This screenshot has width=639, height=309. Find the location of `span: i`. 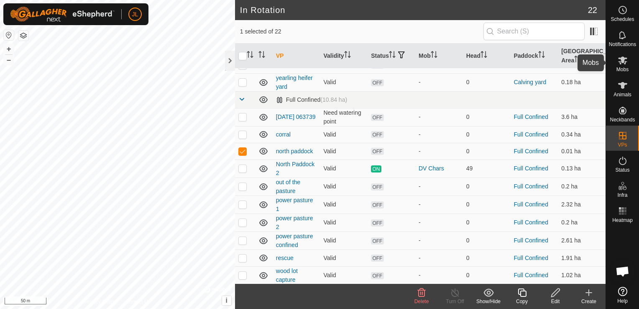

span: i is located at coordinates (227, 300).